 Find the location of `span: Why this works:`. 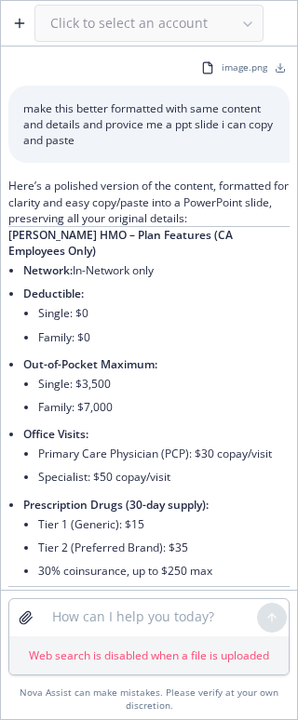

span: Why this works: is located at coordinates (50, 594).